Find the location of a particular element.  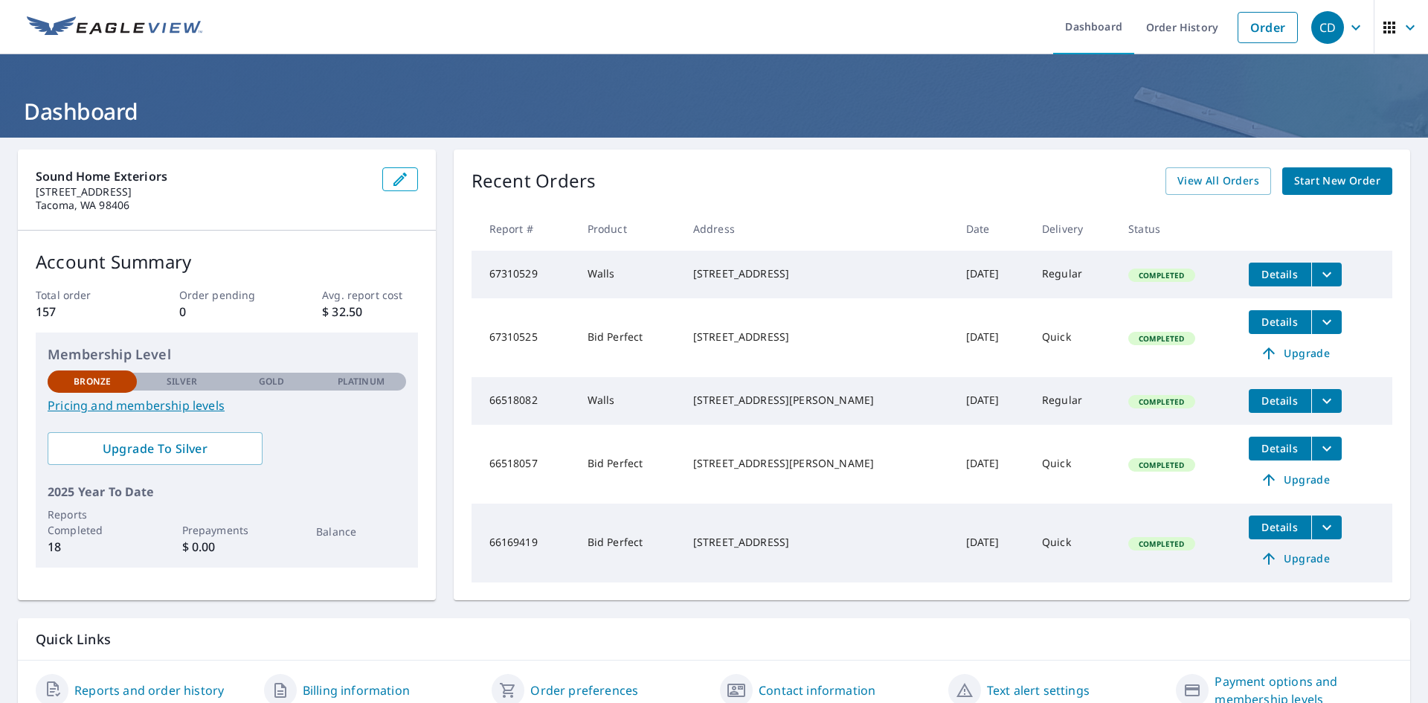

th: Report # is located at coordinates (524, 228).